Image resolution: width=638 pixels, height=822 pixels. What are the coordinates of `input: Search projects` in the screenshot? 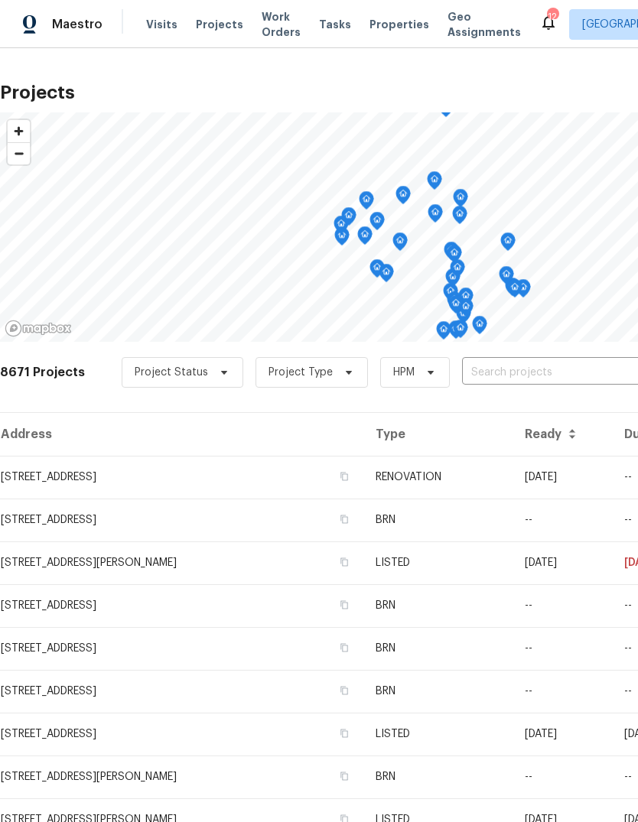 It's located at (549, 372).